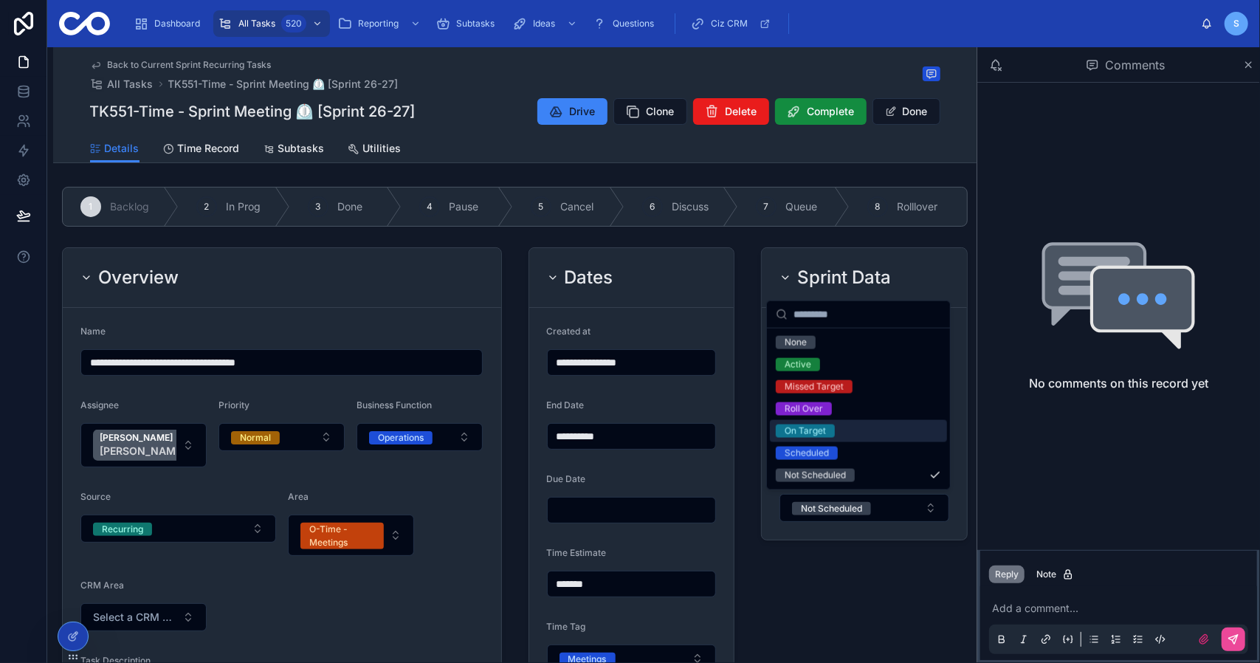 Image resolution: width=1260 pixels, height=663 pixels. I want to click on span: Time Estimate, so click(576, 552).